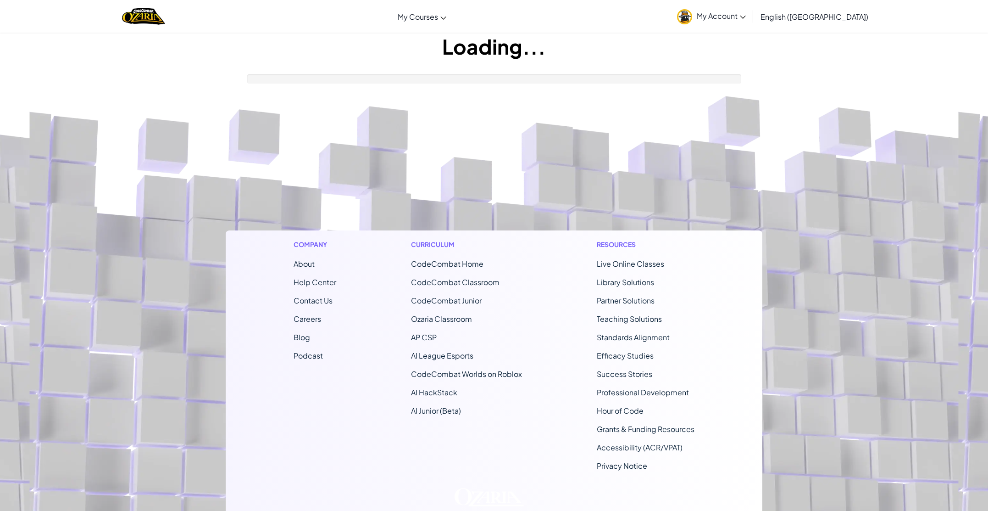 This screenshot has height=511, width=988. Describe the element at coordinates (455, 282) in the screenshot. I see `a: CodeCombat Classroom` at that location.